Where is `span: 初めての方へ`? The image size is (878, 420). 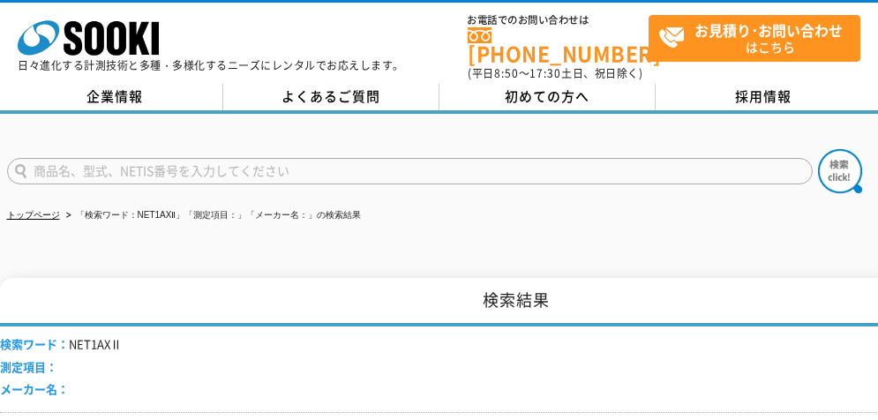 span: 初めての方へ is located at coordinates (547, 96).